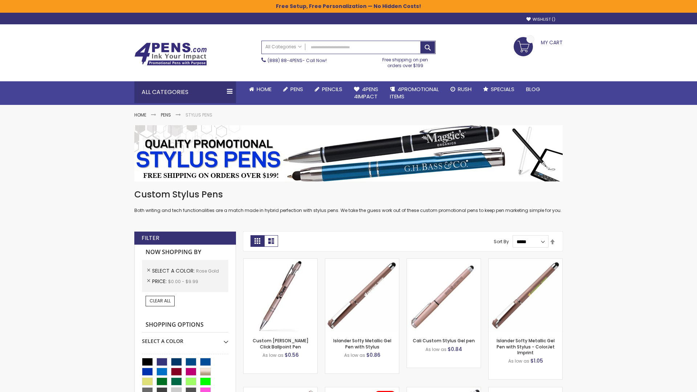  What do you see at coordinates (160, 282) in the screenshot?
I see `span: Price` at bounding box center [160, 282].